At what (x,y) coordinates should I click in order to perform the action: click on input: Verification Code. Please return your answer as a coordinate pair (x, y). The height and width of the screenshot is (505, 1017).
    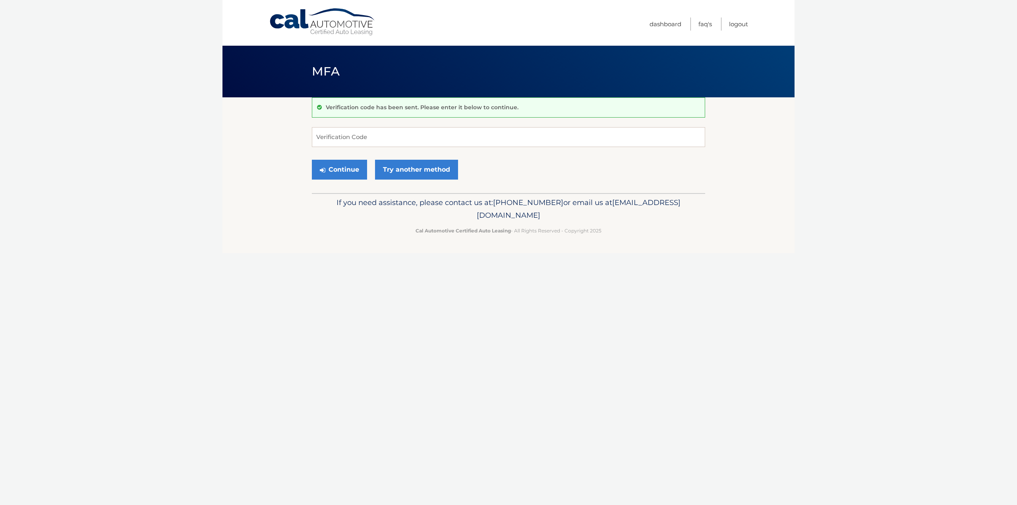
    Looking at the image, I should click on (508, 137).